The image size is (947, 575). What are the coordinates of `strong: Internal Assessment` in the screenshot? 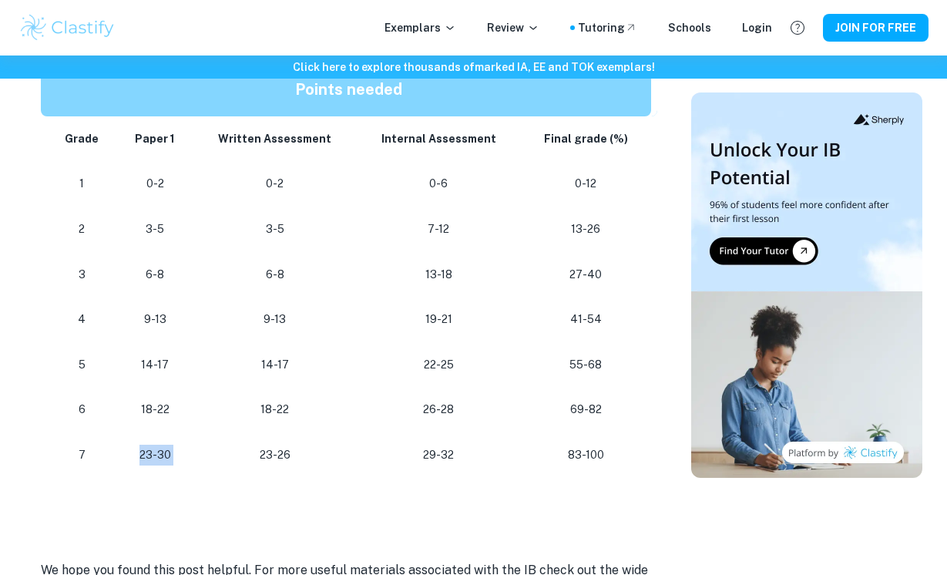 It's located at (438, 139).